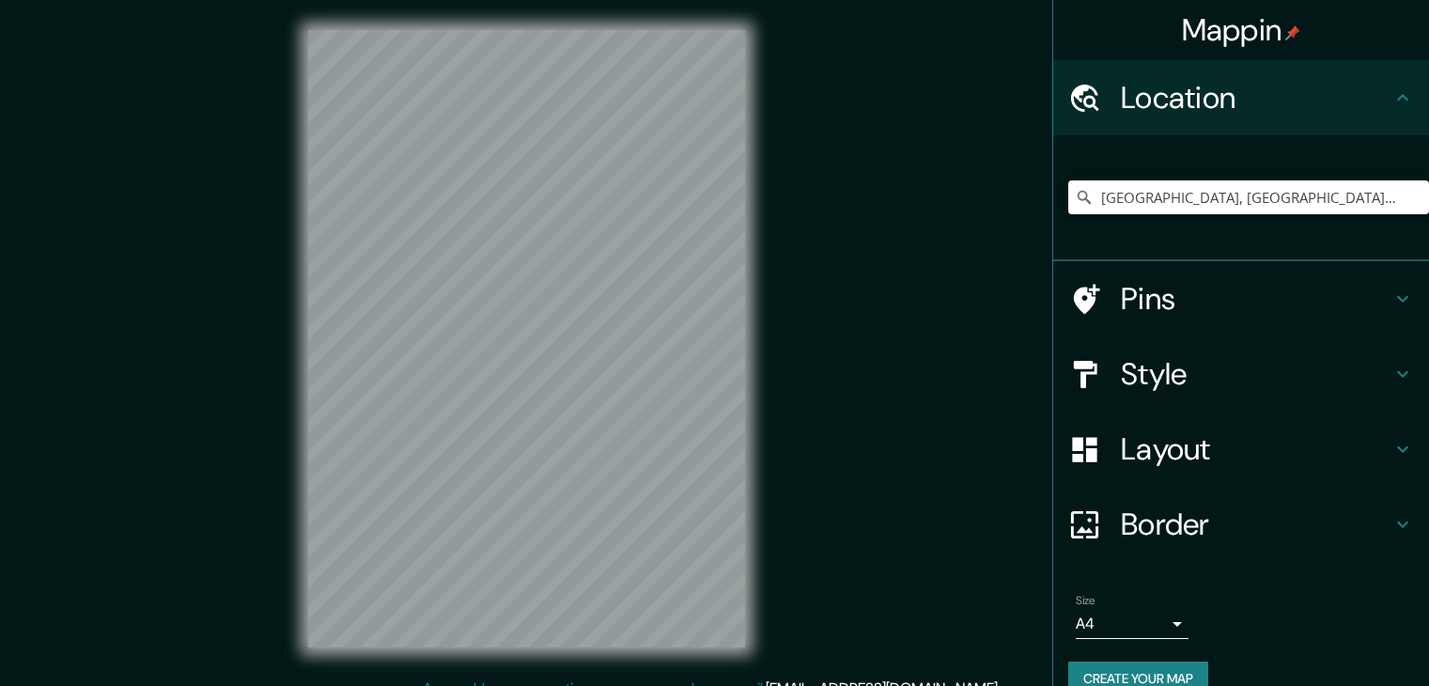 This screenshot has width=1429, height=686. What do you see at coordinates (1241, 299) in the screenshot?
I see `div: Pins` at bounding box center [1241, 299].